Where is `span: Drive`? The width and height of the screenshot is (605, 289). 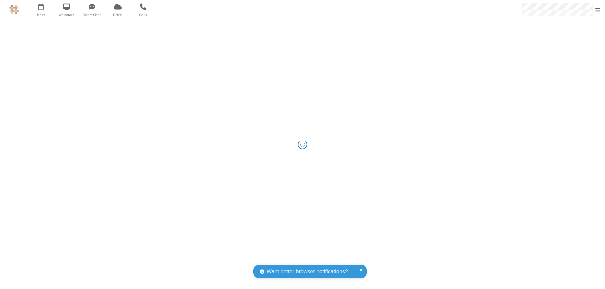 span: Drive is located at coordinates (118, 15).